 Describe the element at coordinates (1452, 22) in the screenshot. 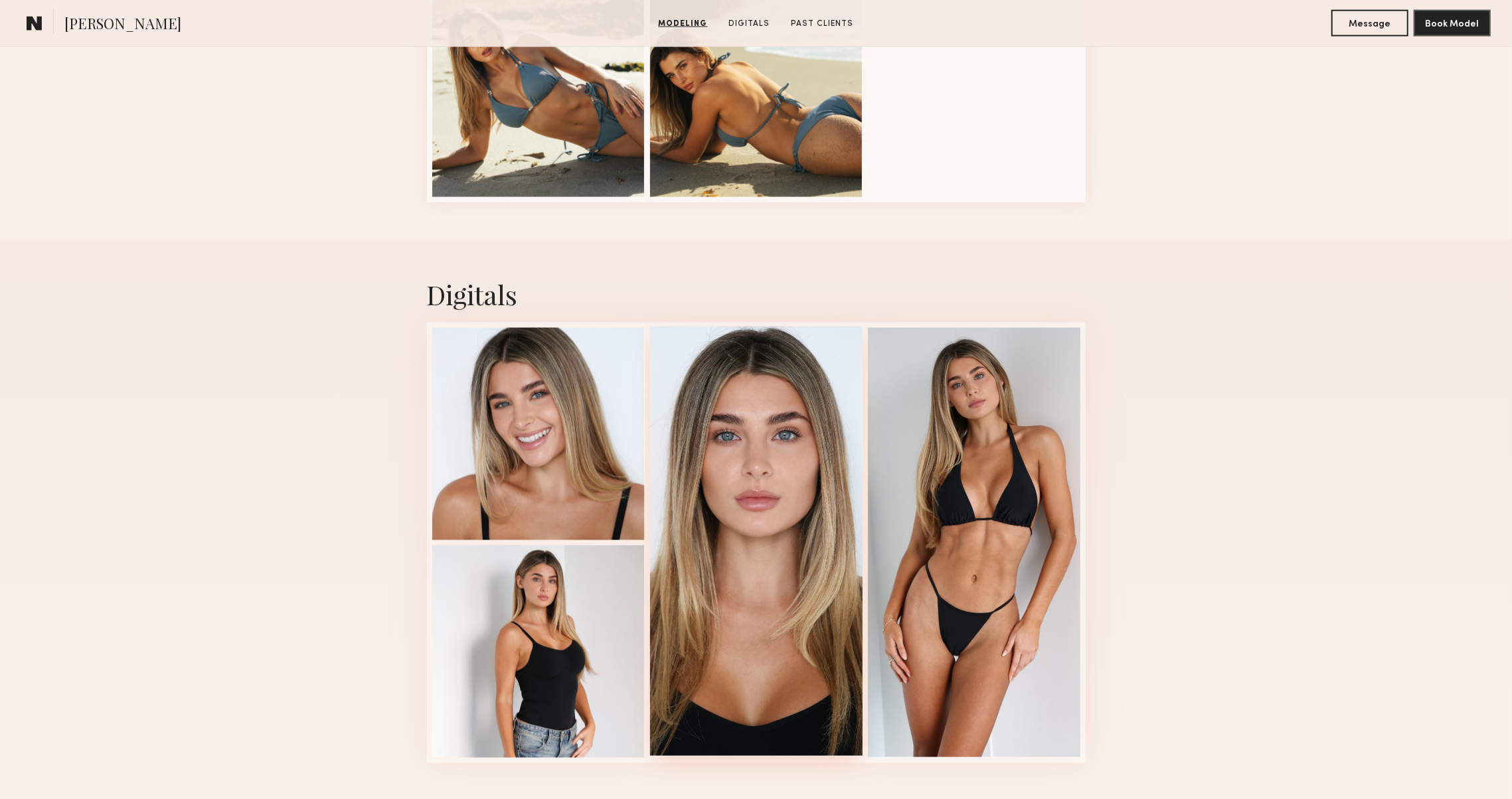

I see `a: Book Model` at that location.